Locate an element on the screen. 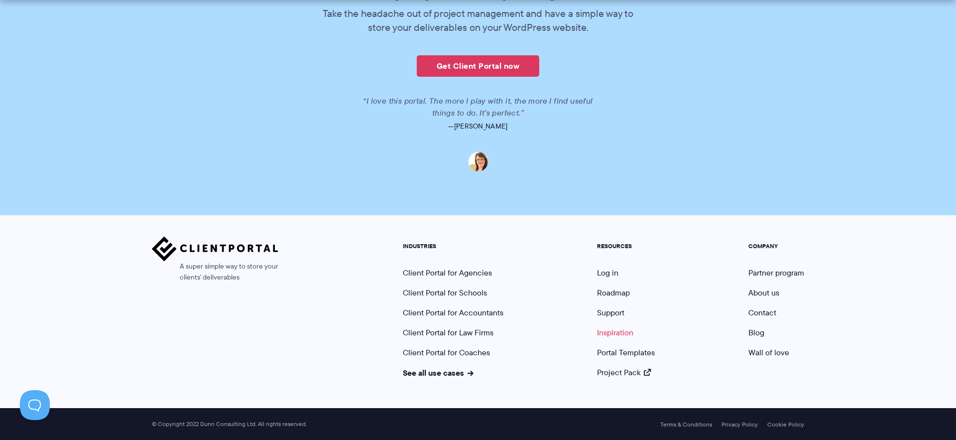  h5: RESOURCES is located at coordinates (626, 246).